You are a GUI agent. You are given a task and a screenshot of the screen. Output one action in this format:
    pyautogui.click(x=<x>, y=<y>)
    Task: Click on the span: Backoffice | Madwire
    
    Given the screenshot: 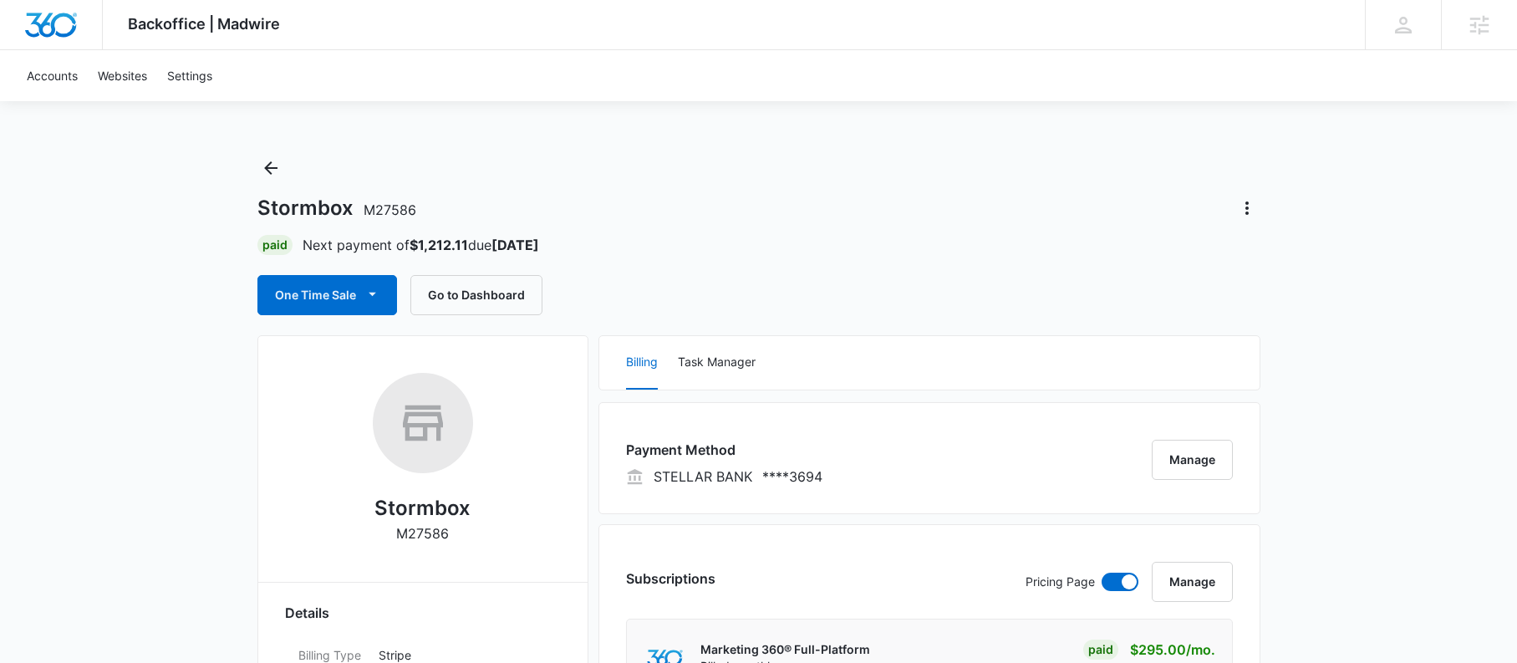 What is the action you would take?
    pyautogui.click(x=204, y=23)
    